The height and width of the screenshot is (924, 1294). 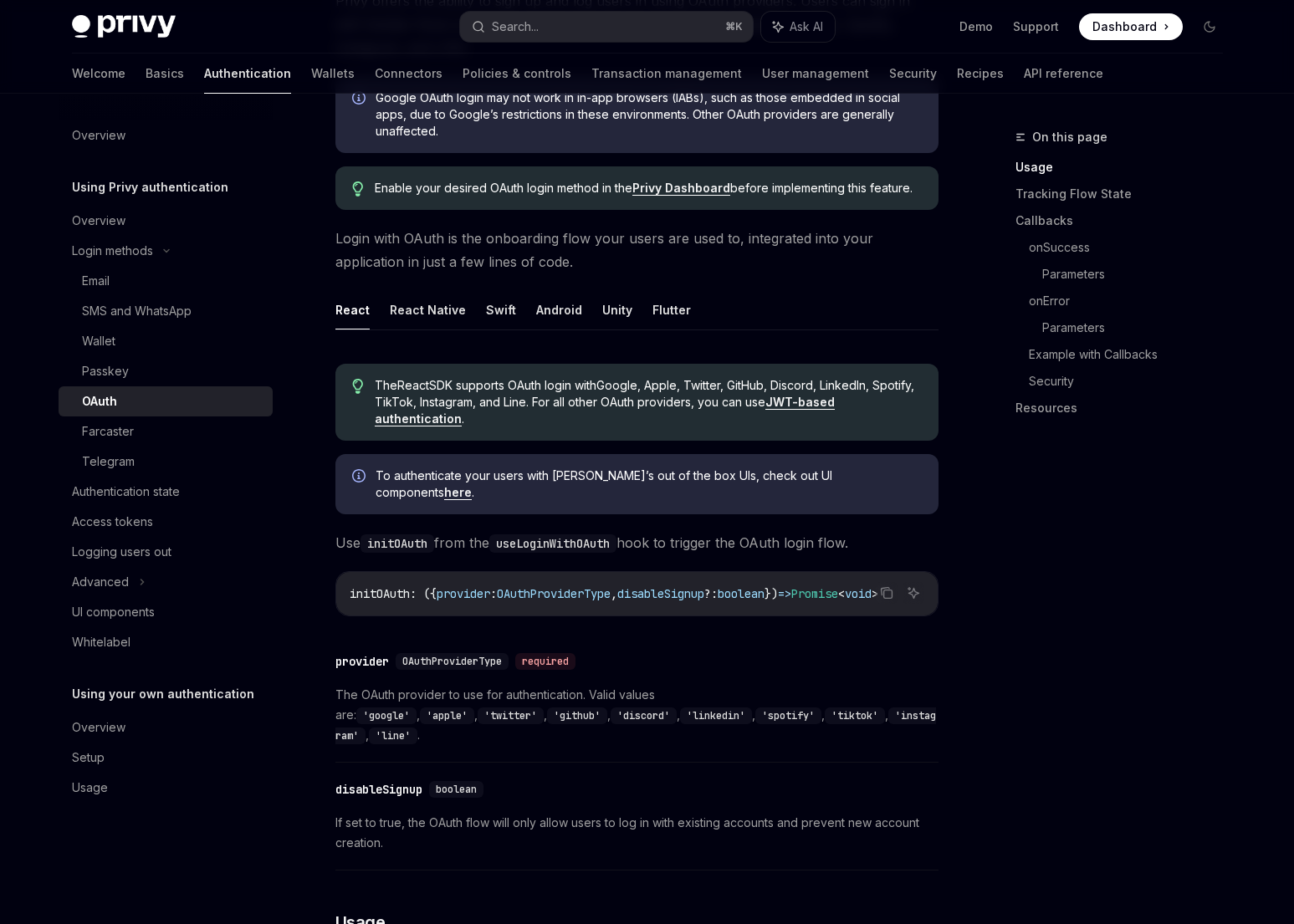 What do you see at coordinates (150, 187) in the screenshot?
I see `h5: Using Privy authentication` at bounding box center [150, 187].